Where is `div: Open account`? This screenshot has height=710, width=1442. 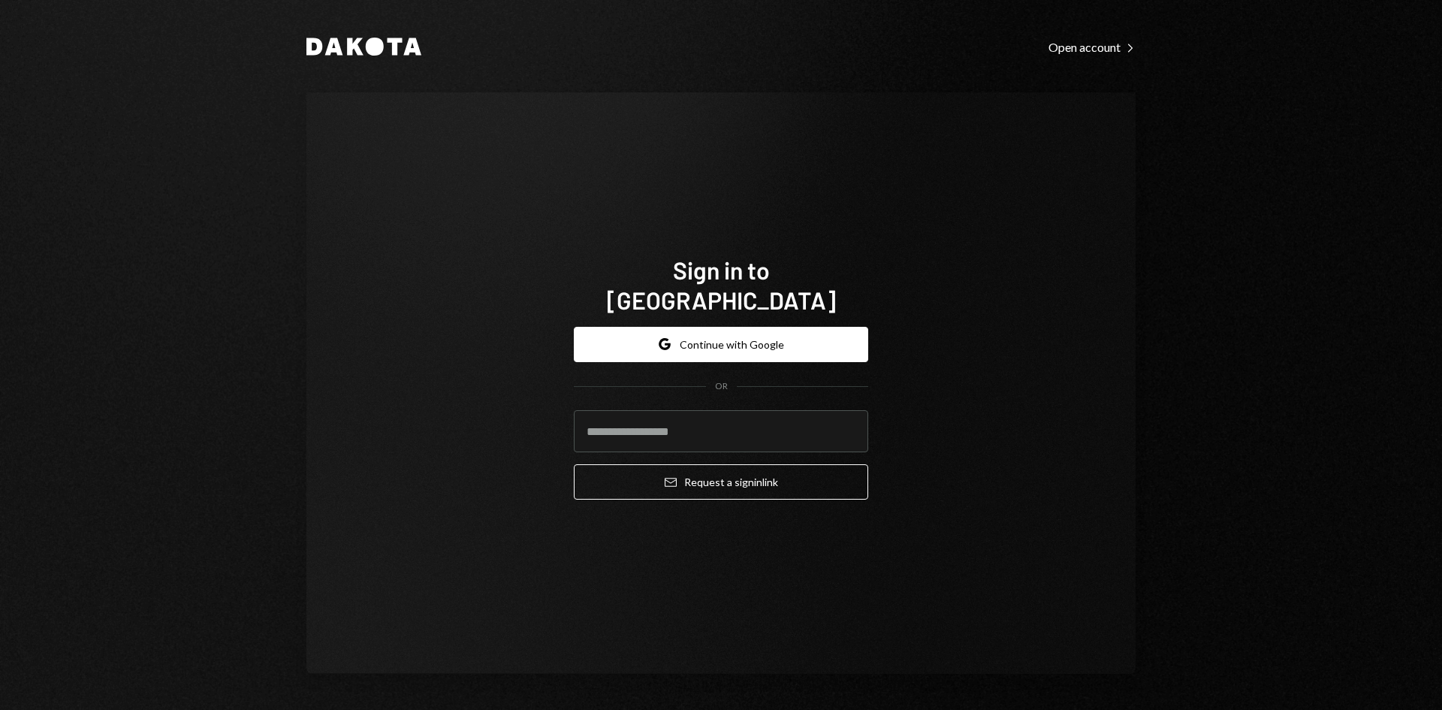
div: Open account is located at coordinates (1092, 47).